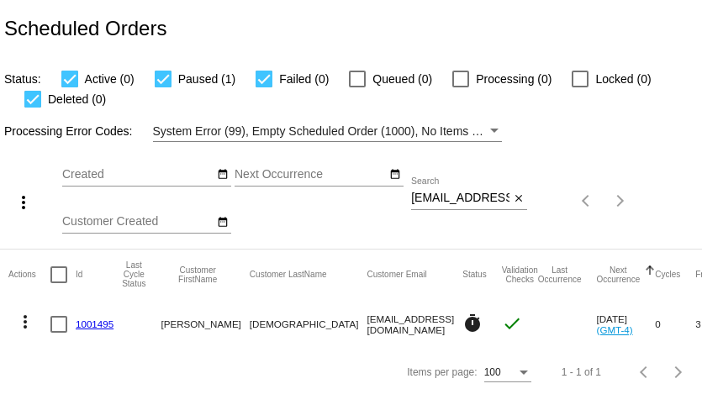 The height and width of the screenshot is (410, 702). I want to click on button: Change sorting for Status, so click(474, 275).